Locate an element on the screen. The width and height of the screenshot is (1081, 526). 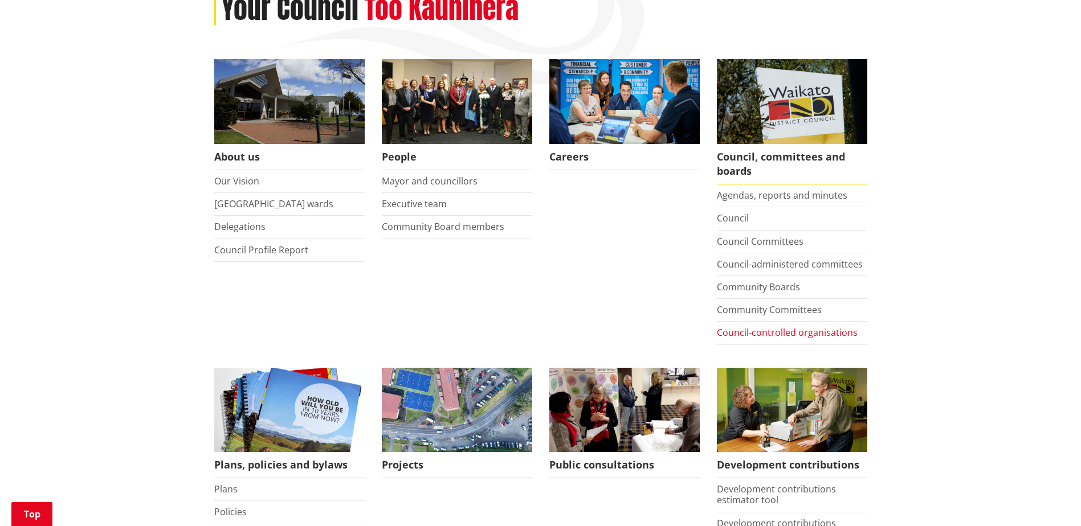
a: Agendas, reports and minutes is located at coordinates (782, 195).